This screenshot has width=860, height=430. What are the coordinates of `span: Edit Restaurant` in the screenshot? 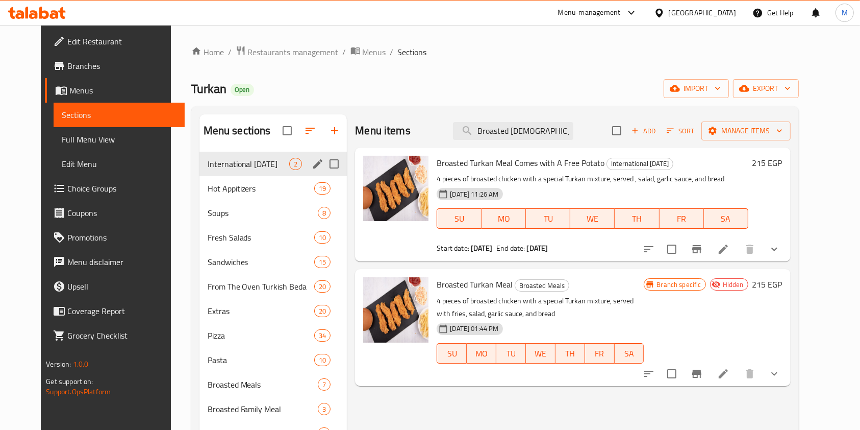 It's located at (122, 41).